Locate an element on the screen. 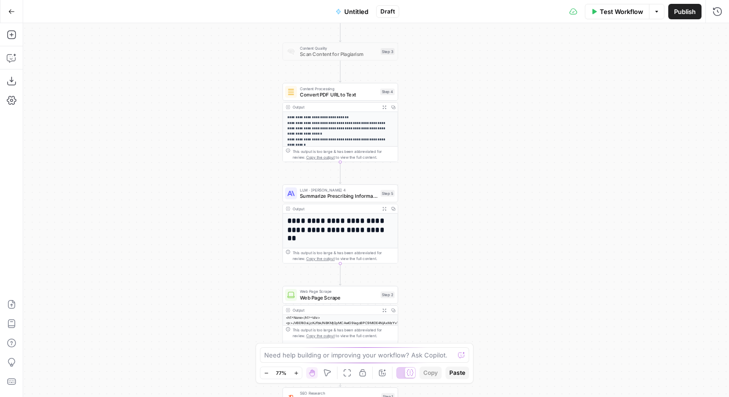 The height and width of the screenshot is (397, 729). span: Draft is located at coordinates (388, 12).